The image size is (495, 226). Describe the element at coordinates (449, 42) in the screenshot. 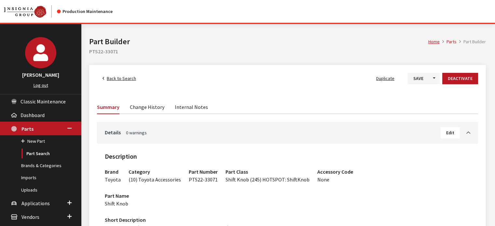

I see `li: Parts` at that location.